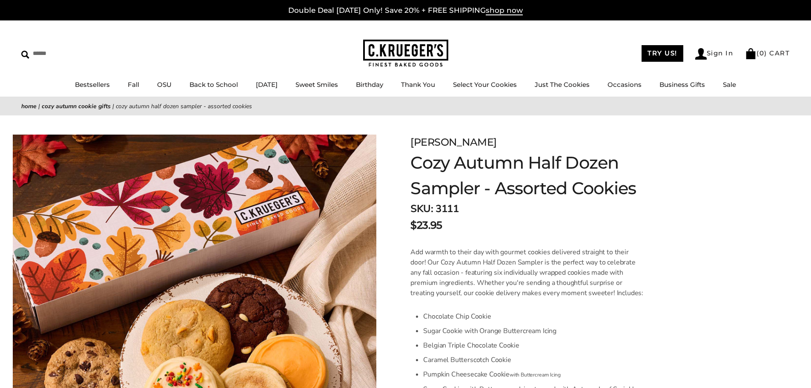  Describe the element at coordinates (370, 84) in the screenshot. I see `a: Birthday` at that location.